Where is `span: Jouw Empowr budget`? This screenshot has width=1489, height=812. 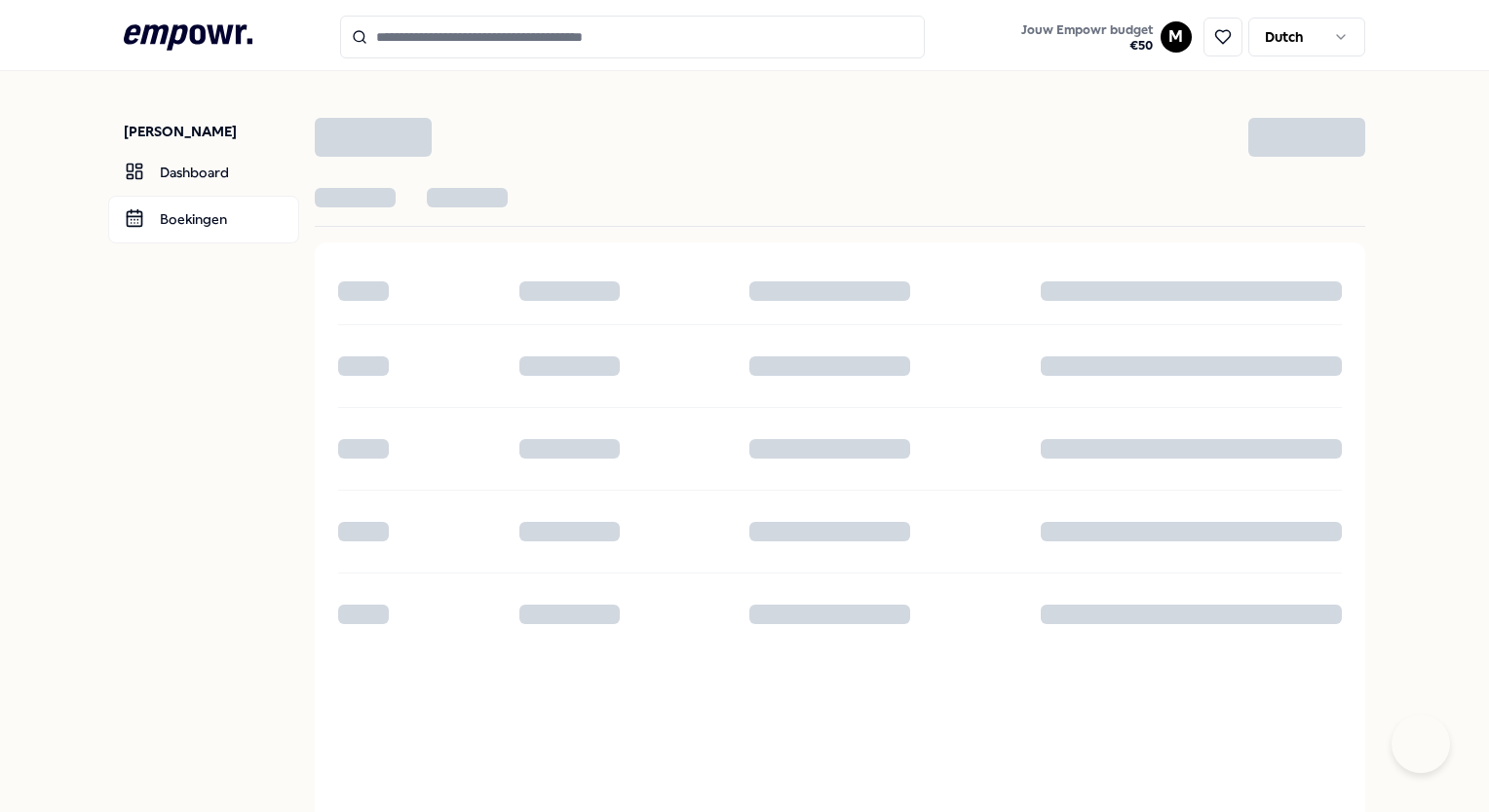 span: Jouw Empowr budget is located at coordinates (1087, 30).